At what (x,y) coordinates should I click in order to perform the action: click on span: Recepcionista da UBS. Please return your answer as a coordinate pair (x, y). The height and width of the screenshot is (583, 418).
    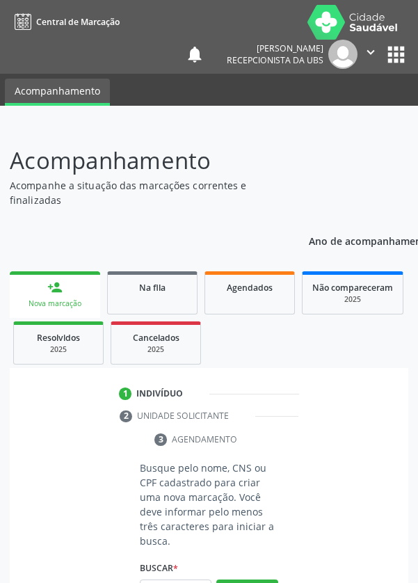
    Looking at the image, I should click on (275, 60).